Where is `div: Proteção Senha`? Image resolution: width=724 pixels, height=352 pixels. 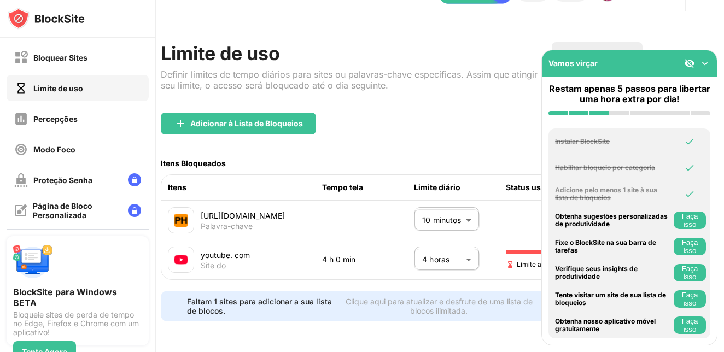
div: Proteção Senha is located at coordinates (63, 180).